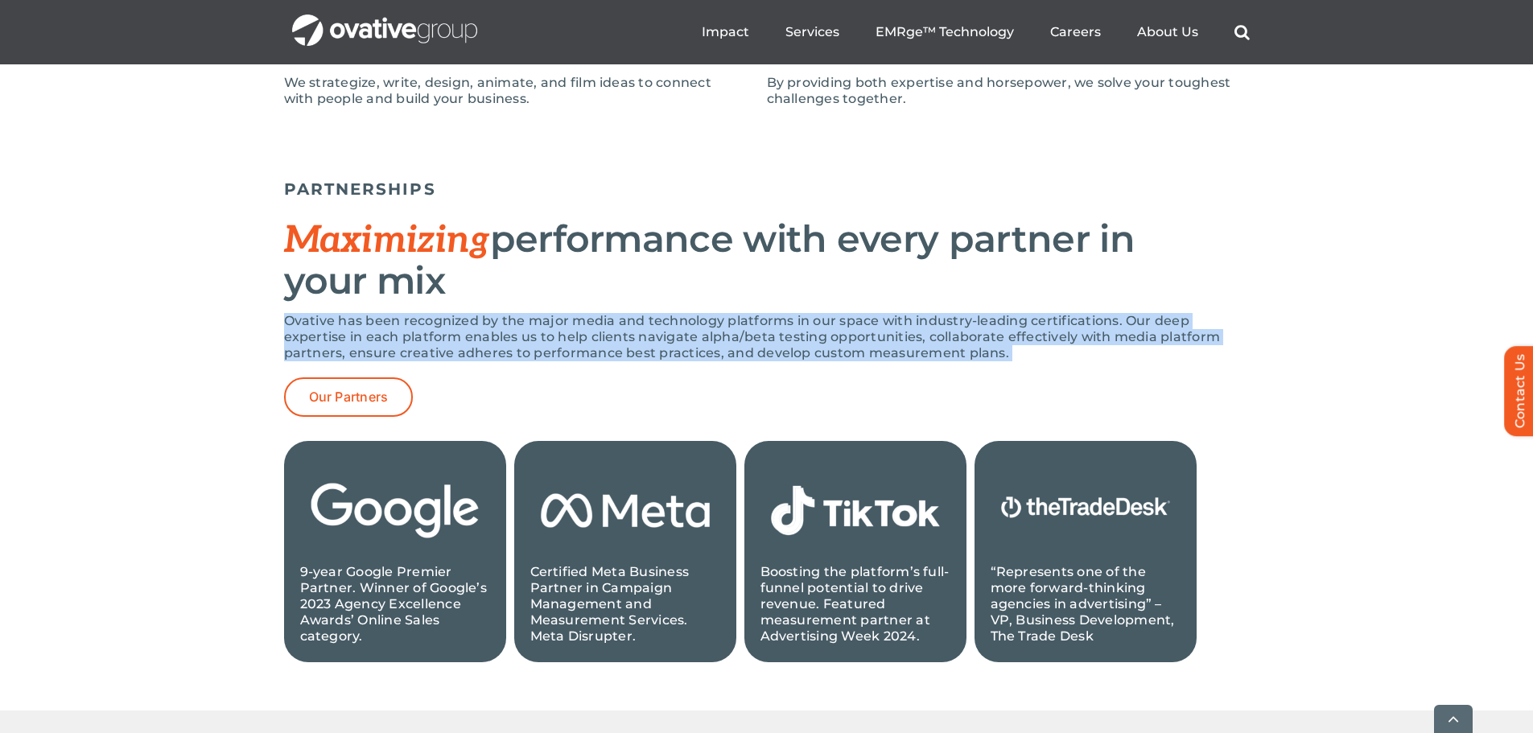 The image size is (1533, 733). I want to click on img: 2, so click(395, 510).